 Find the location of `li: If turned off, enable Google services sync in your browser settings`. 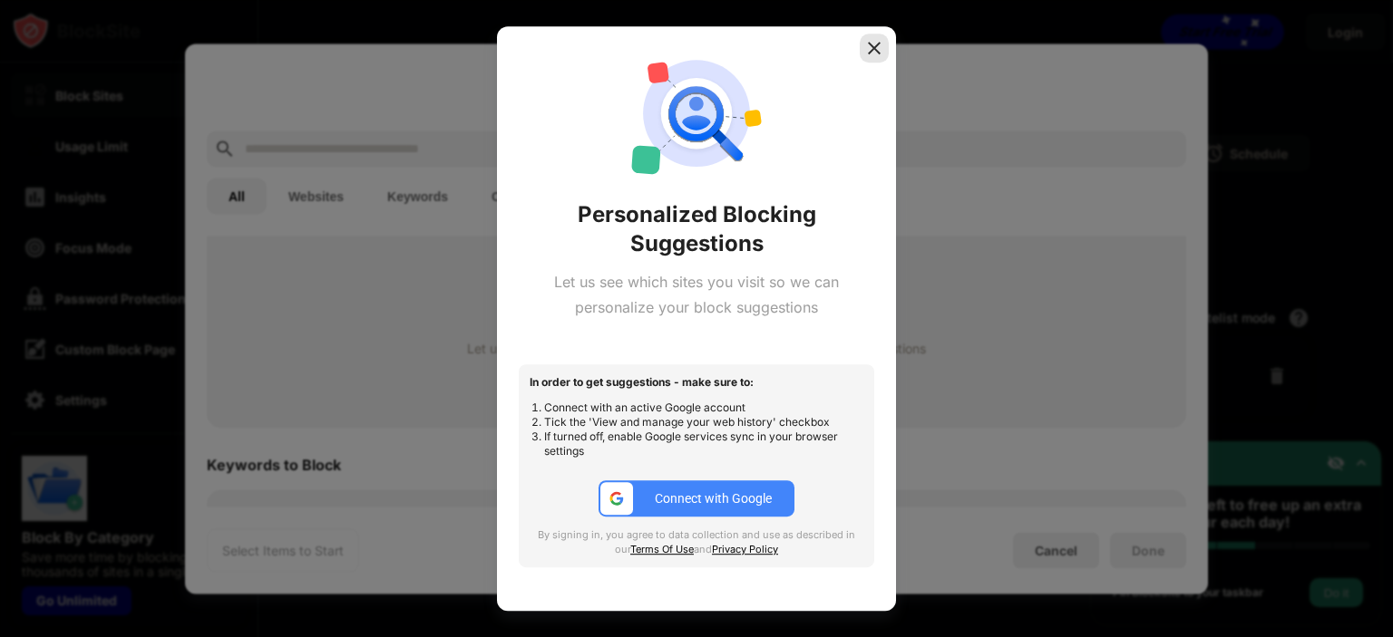

li: If turned off, enable Google services sync in your browser settings is located at coordinates (704, 444).